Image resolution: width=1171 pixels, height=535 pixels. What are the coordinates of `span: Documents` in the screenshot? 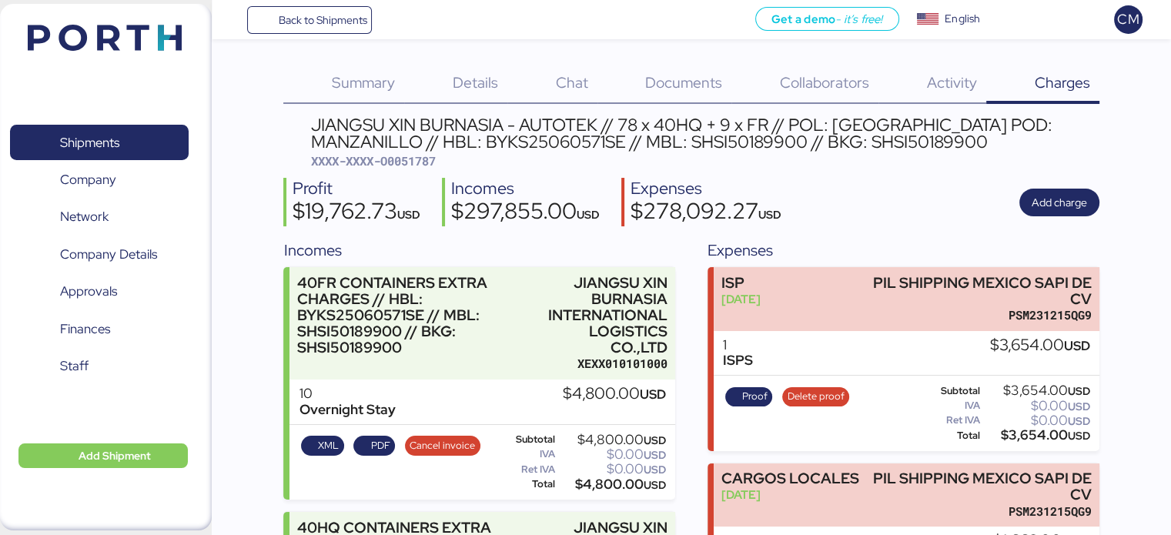 It's located at (684, 82).